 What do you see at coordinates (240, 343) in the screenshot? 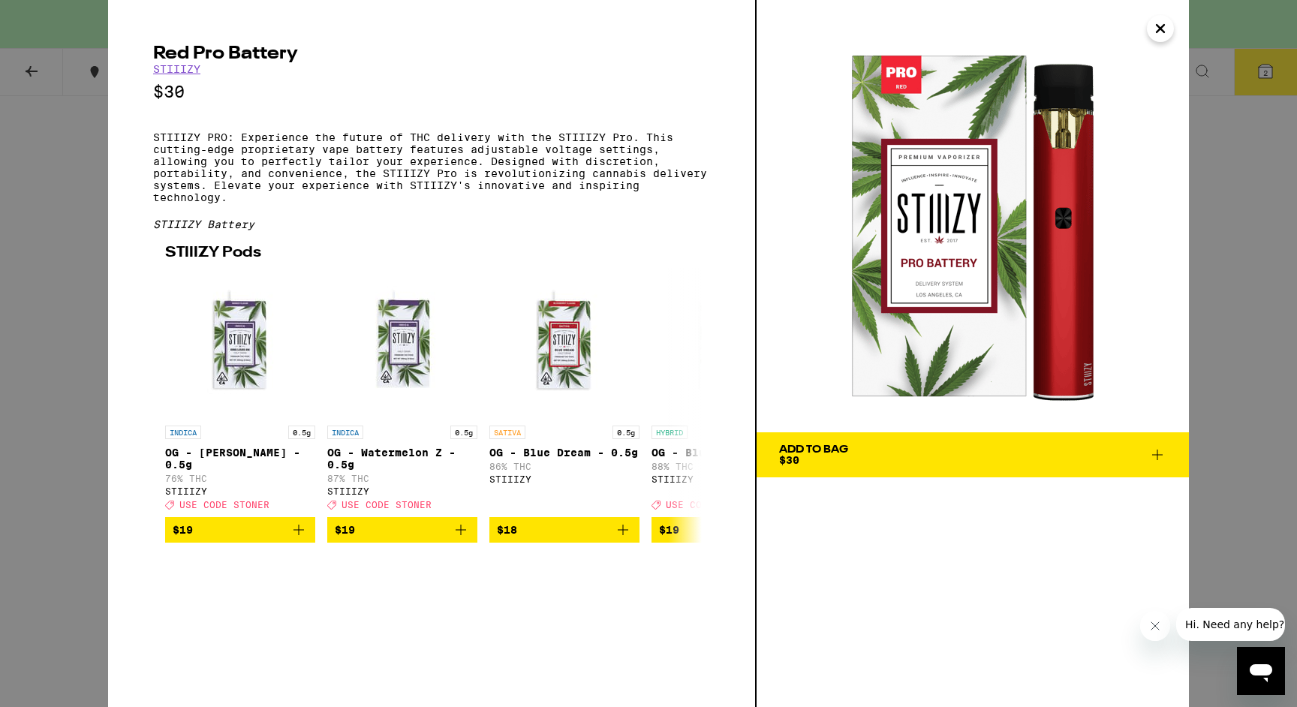
I see `img: STIIIZY - OG - King Louis XIII - 0.5g` at bounding box center [240, 343].